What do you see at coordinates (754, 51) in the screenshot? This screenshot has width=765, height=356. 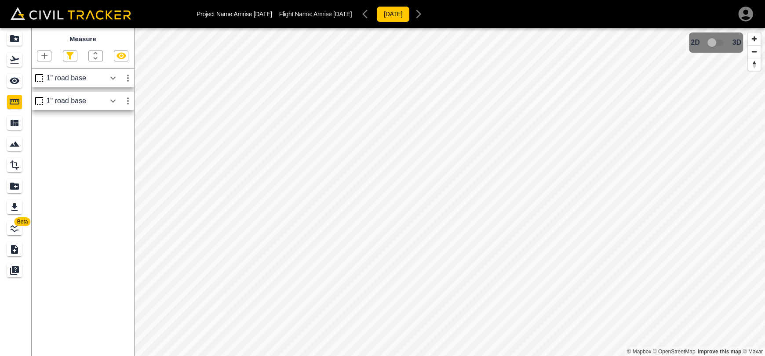 I see `button: Zoom out` at bounding box center [754, 51].